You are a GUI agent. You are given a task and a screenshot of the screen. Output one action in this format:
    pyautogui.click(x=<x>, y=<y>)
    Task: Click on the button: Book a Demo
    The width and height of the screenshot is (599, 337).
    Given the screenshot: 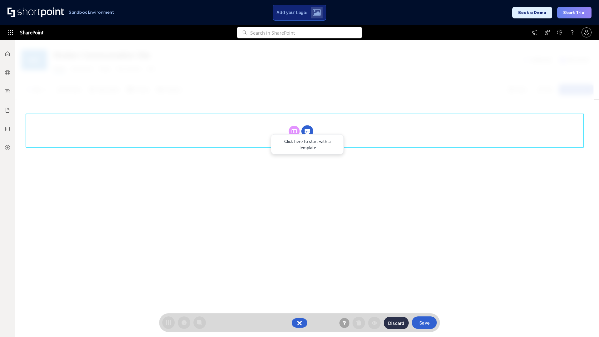 What is the action you would take?
    pyautogui.click(x=532, y=12)
    